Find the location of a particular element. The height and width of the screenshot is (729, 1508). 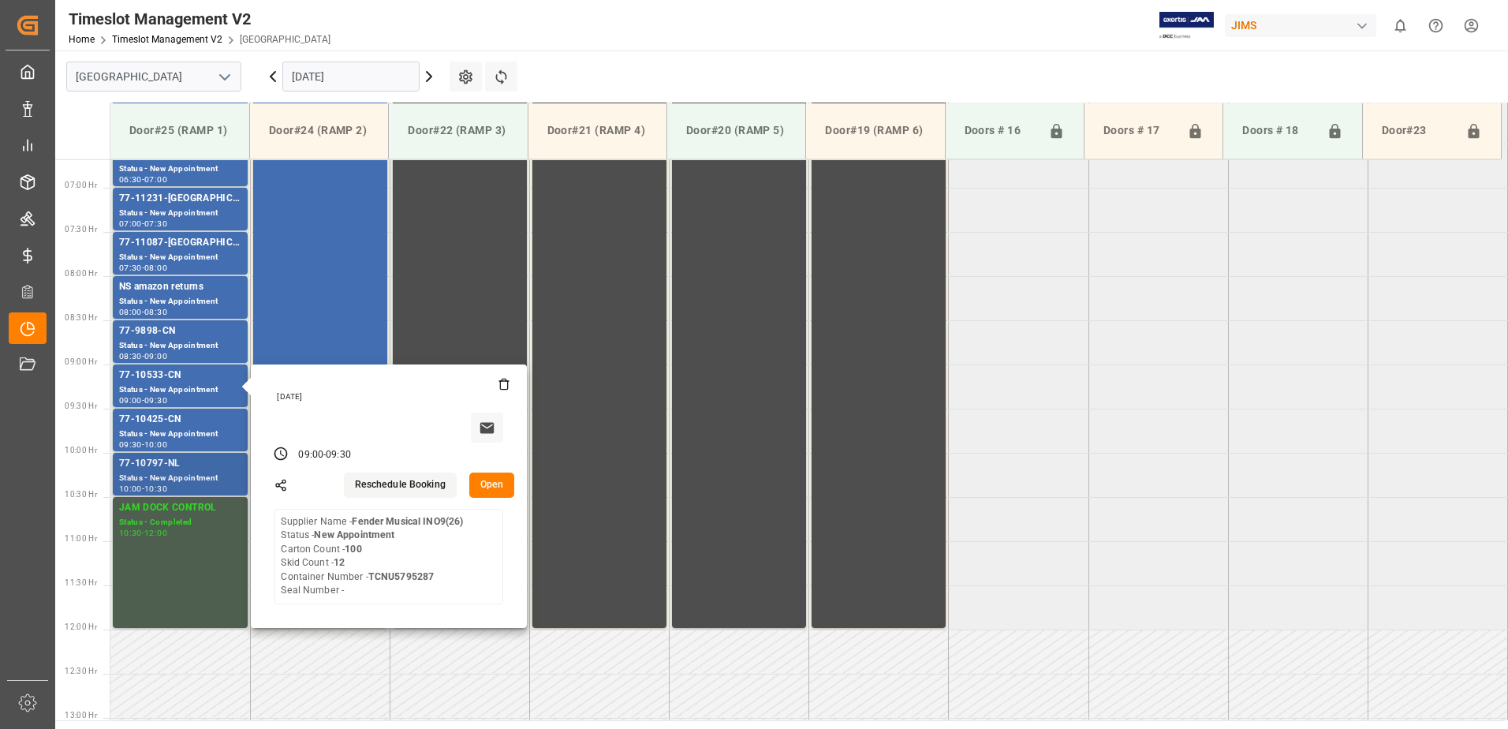

button: JIMS is located at coordinates (1304, 25).